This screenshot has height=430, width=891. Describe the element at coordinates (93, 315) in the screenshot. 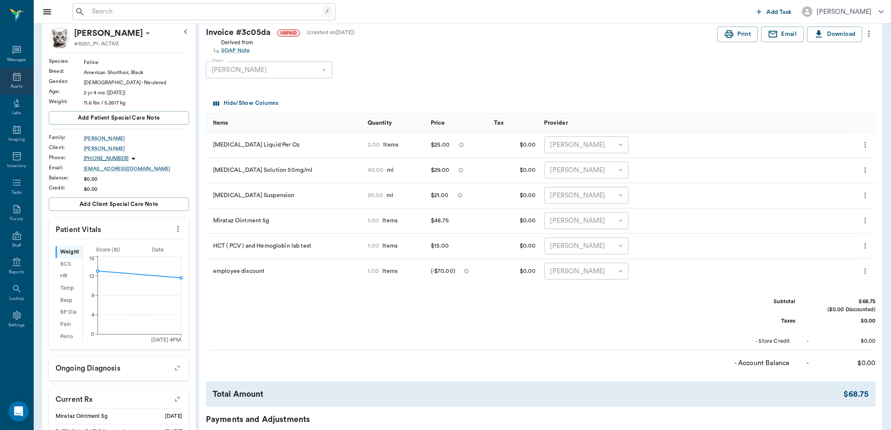

I see `tspan: 4` at that location.